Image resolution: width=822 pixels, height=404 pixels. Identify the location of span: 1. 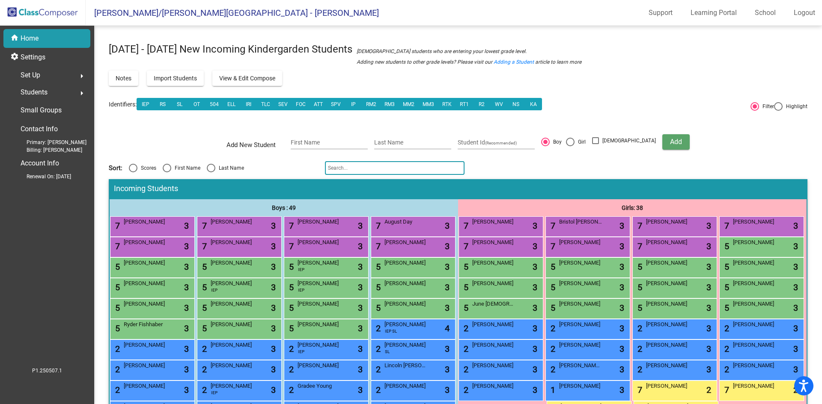
(552, 390).